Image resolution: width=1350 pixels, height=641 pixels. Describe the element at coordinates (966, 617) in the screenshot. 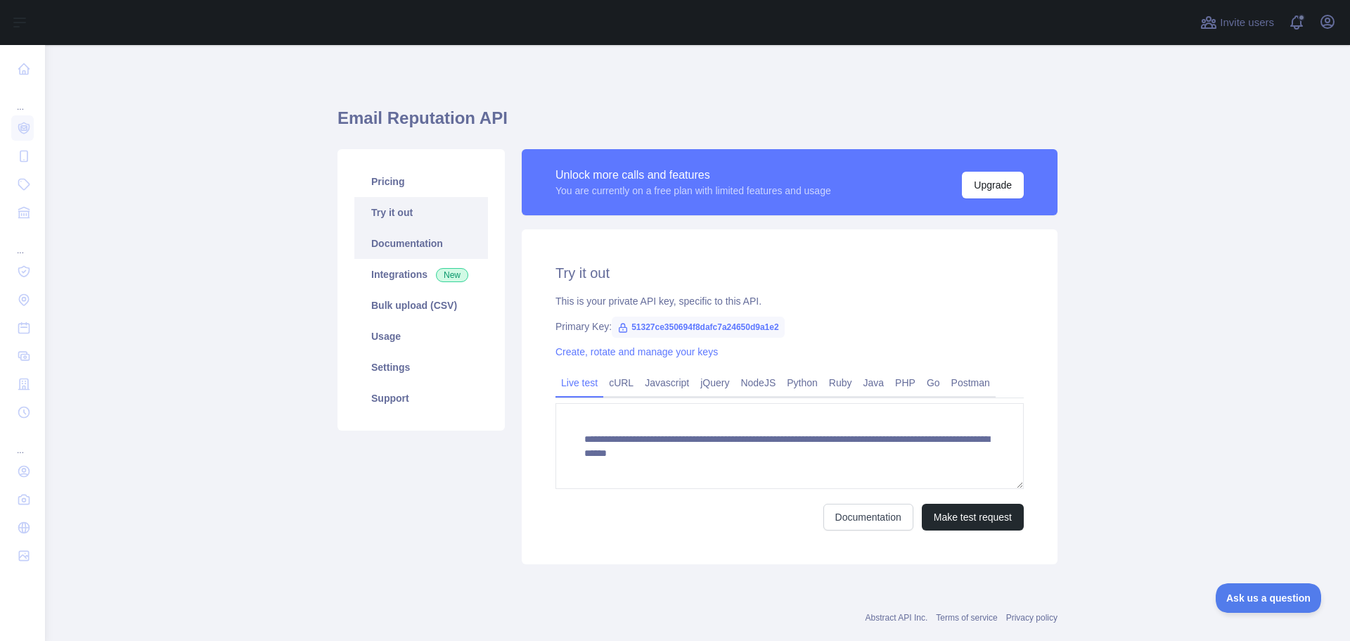

I see `a: Terms of service` at that location.